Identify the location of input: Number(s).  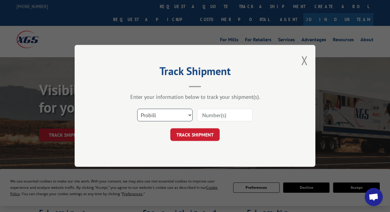
(225, 115).